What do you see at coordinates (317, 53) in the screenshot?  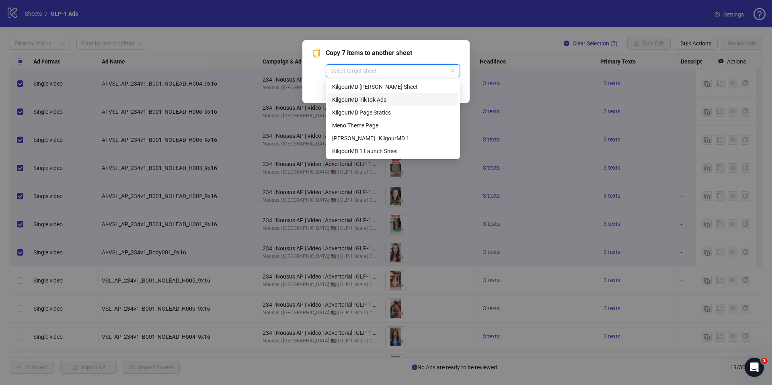 I see `span: copy` at bounding box center [317, 53].